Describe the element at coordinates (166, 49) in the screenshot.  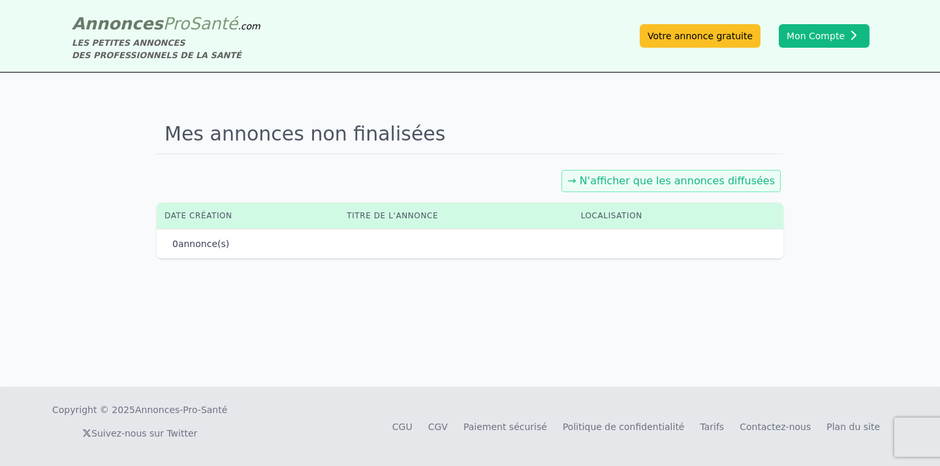
I see `div: LES PETITES ANNONCES DES PROFESSIONNELS DE LA SANTÉ` at that location.